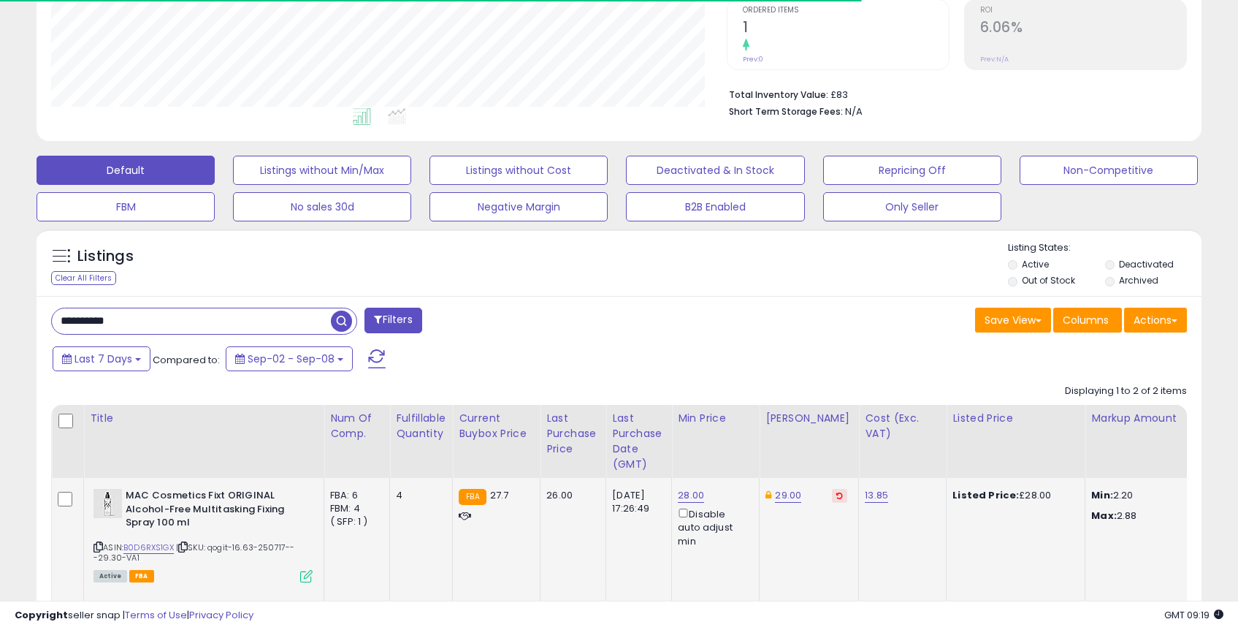 The width and height of the screenshot is (1238, 630). Describe the element at coordinates (126, 207) in the screenshot. I see `button: FBM` at that location.